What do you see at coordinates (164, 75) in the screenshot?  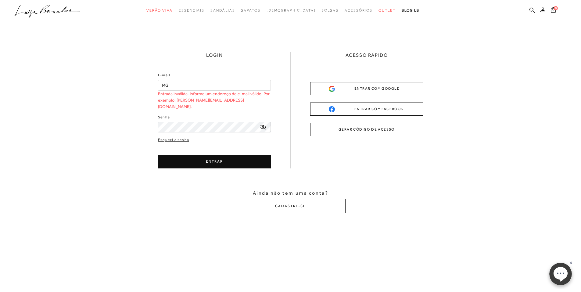 I see `label: E-mail` at bounding box center [164, 75].